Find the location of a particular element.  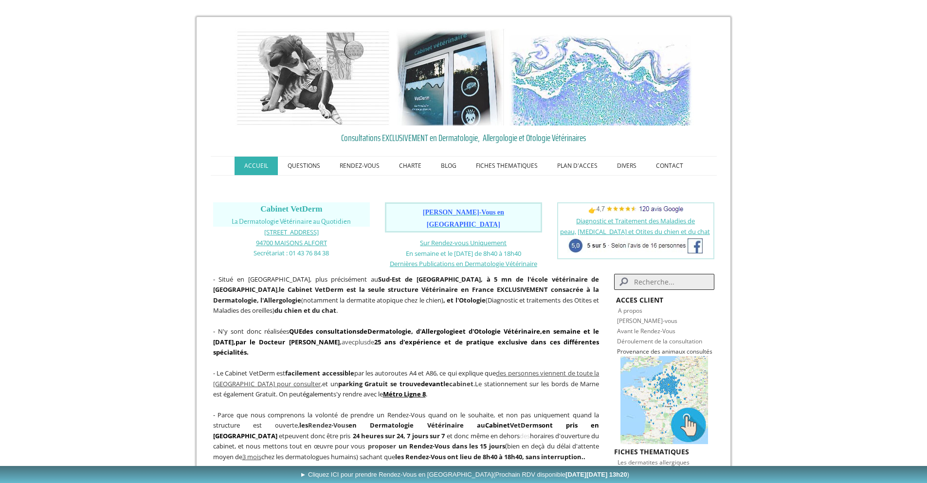

span: en Dermatologie Vétérinaire au VetDerm is located at coordinates (444, 426).